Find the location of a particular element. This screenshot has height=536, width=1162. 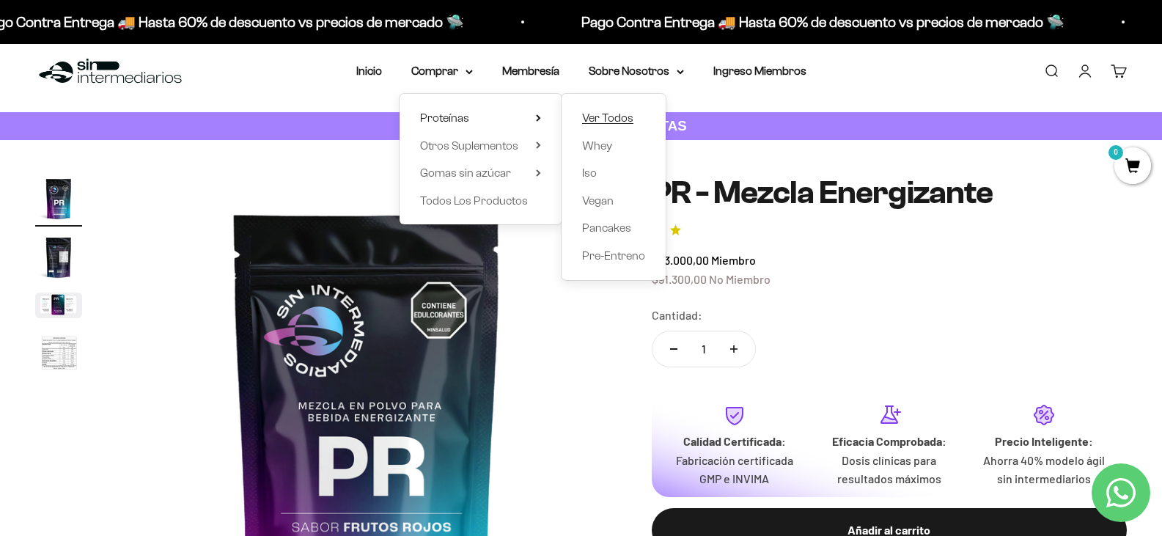

mark: 0 is located at coordinates (1116, 152).